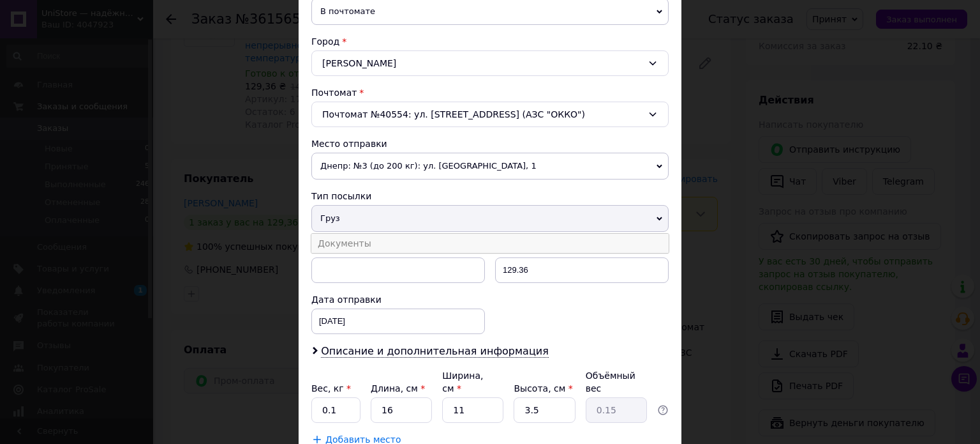  Describe the element at coordinates (543, 388) in the screenshot. I see `label: Высота, см` at that location.